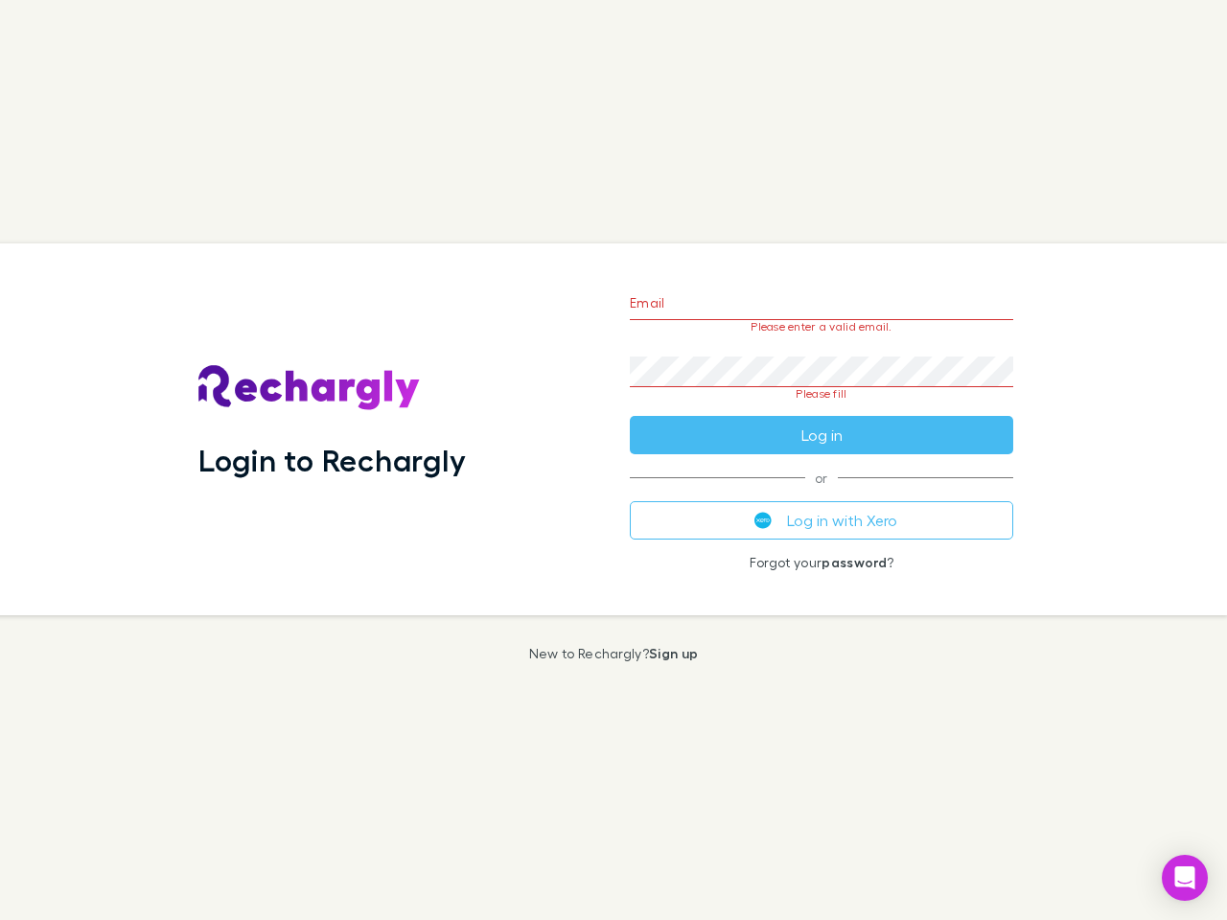 The width and height of the screenshot is (1227, 920). I want to click on p: New to Rechargly?, so click(614, 654).